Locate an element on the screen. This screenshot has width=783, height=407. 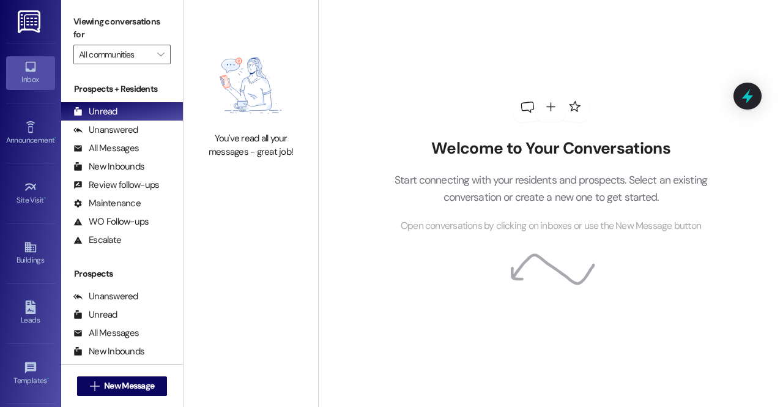
span: New Message is located at coordinates (129, 385).